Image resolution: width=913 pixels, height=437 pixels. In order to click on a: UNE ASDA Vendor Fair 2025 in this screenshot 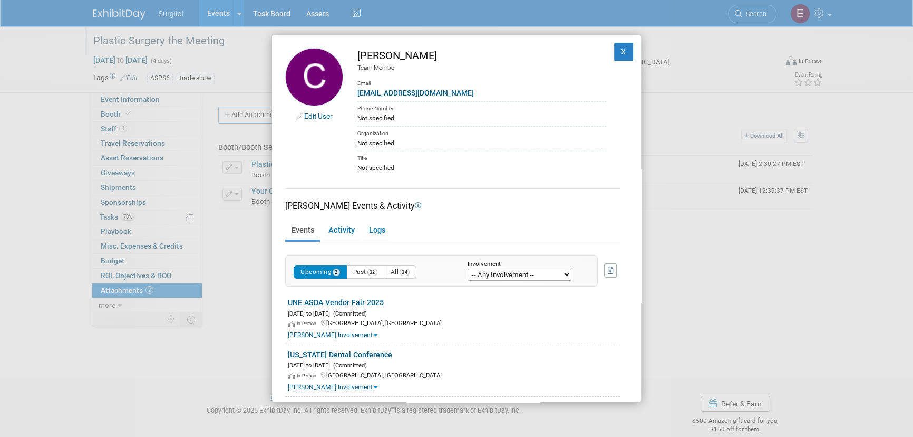, I will do `click(336, 302)`.